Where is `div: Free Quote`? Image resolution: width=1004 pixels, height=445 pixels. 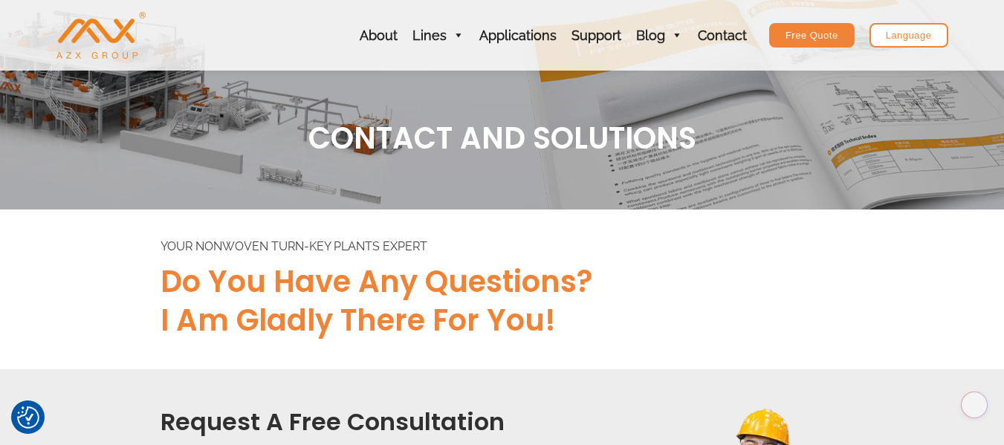
div: Free Quote is located at coordinates (812, 35).